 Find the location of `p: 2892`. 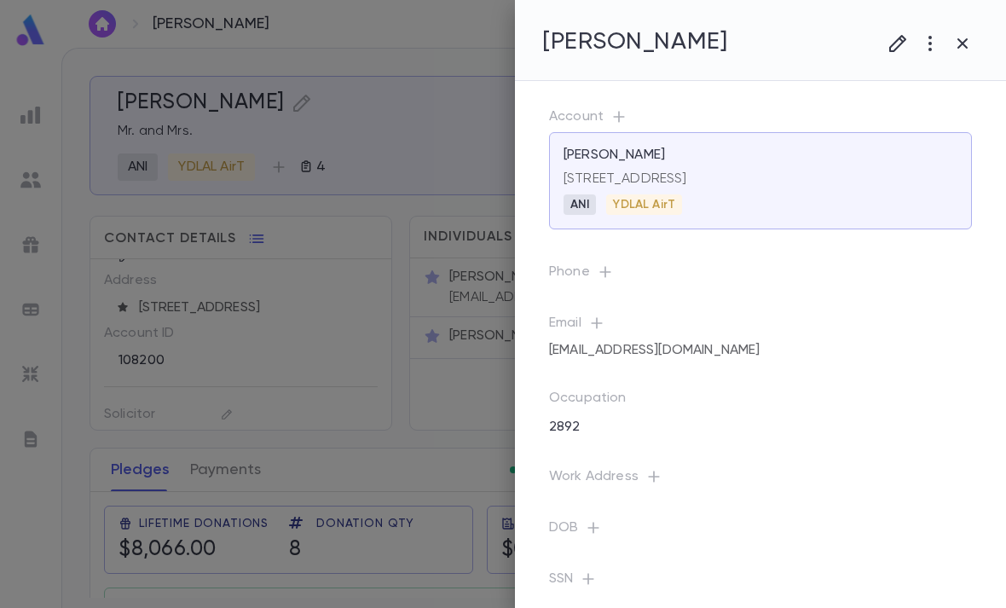

p: 2892 is located at coordinates (564, 427).